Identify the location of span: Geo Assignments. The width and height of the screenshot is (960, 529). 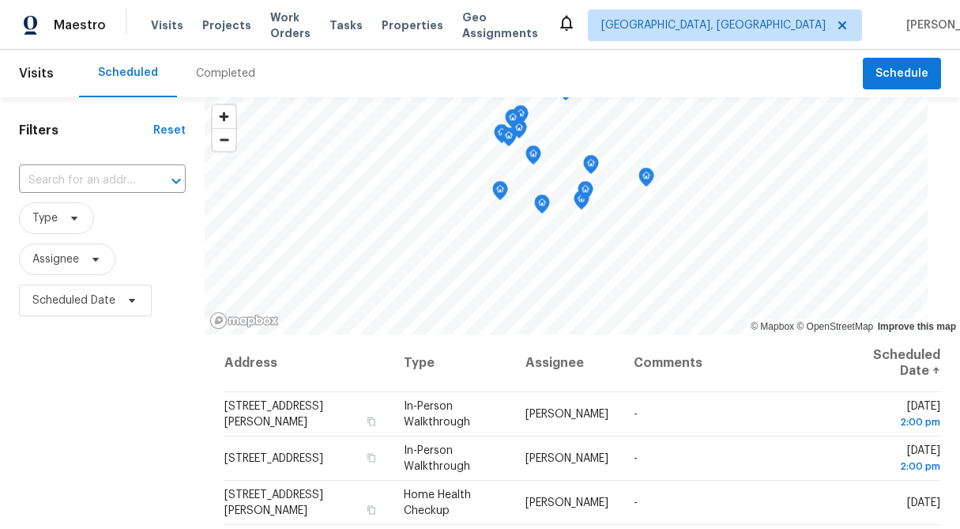
(500, 25).